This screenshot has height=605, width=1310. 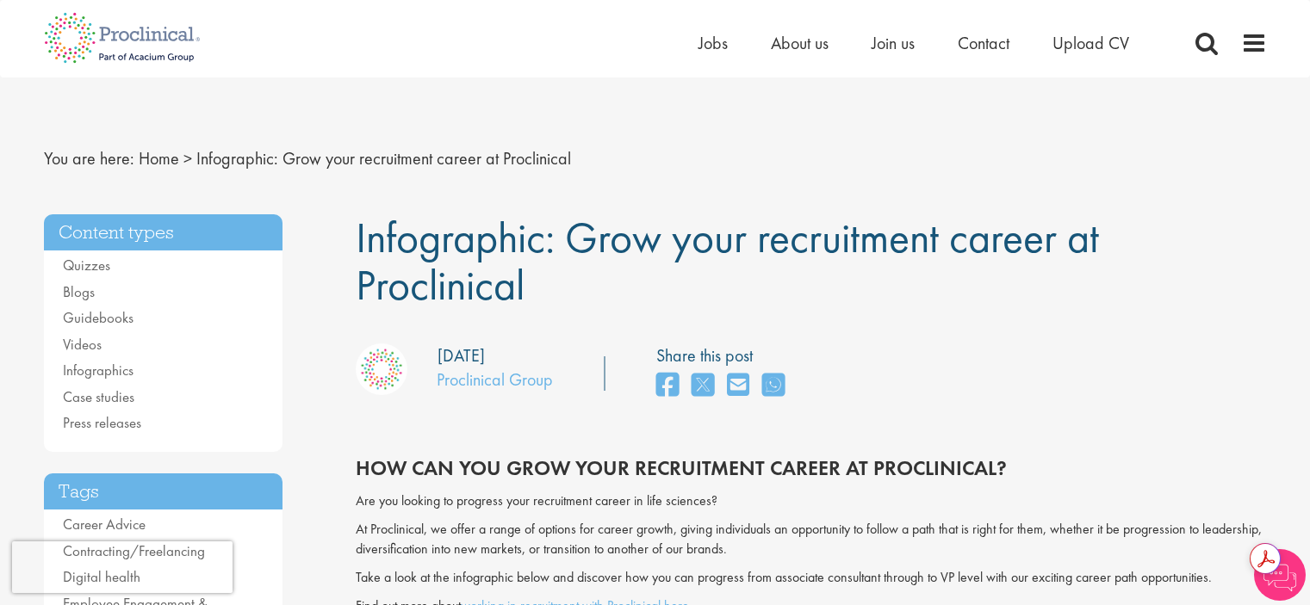 I want to click on a: Videos, so click(x=82, y=344).